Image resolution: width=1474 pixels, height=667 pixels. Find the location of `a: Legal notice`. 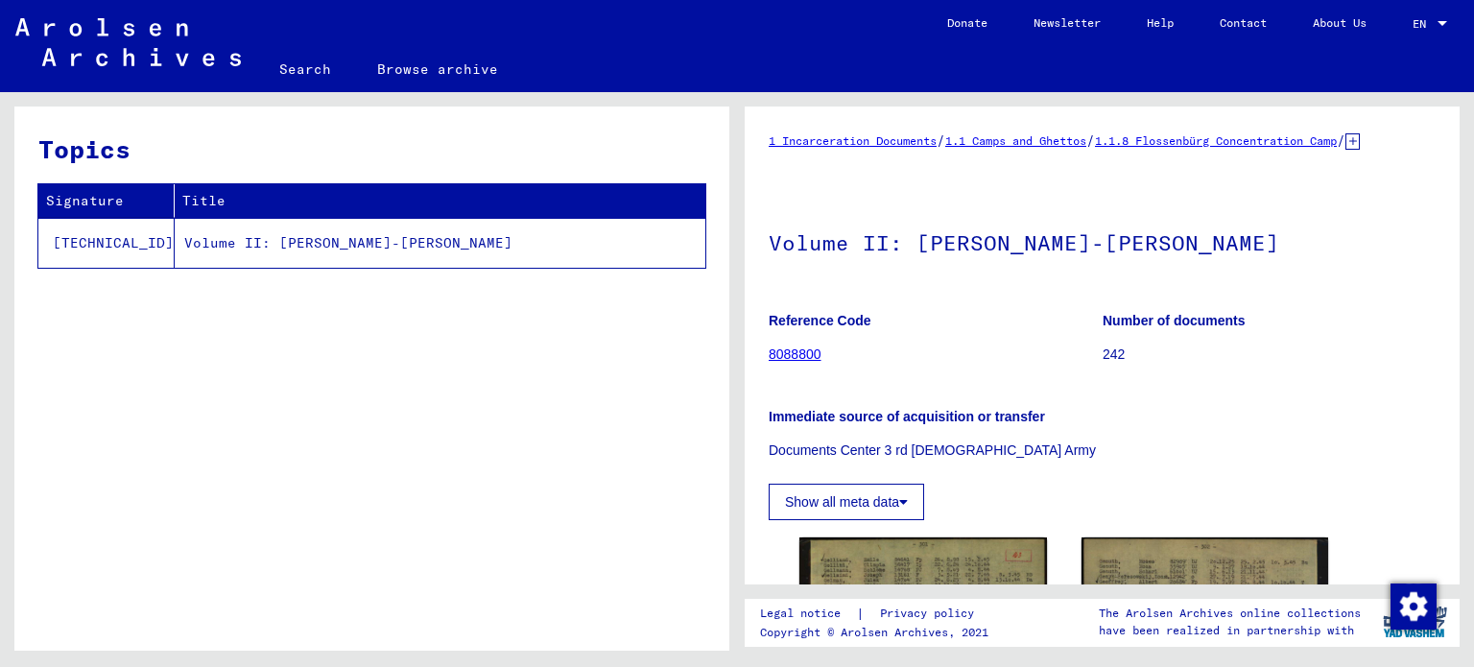

a: Legal notice is located at coordinates (808, 613).